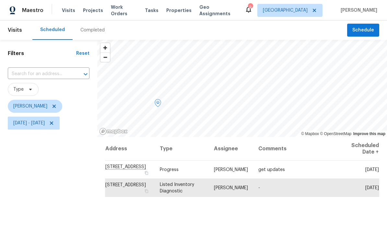 The width and height of the screenshot is (387, 230). I want to click on button: Open, so click(86, 74).